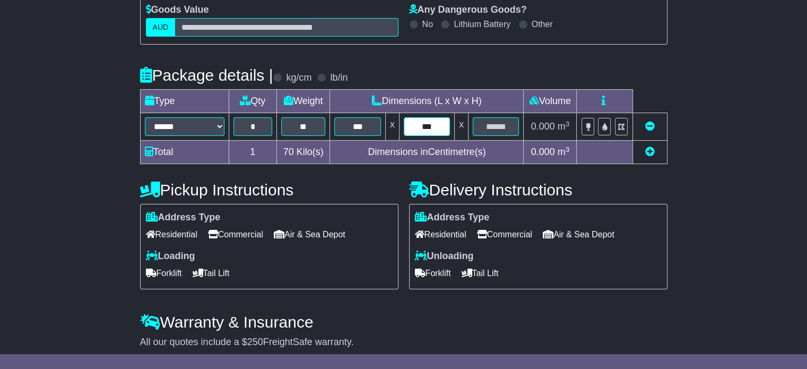 The height and width of the screenshot is (369, 807). I want to click on label: Unloading, so click(444, 256).